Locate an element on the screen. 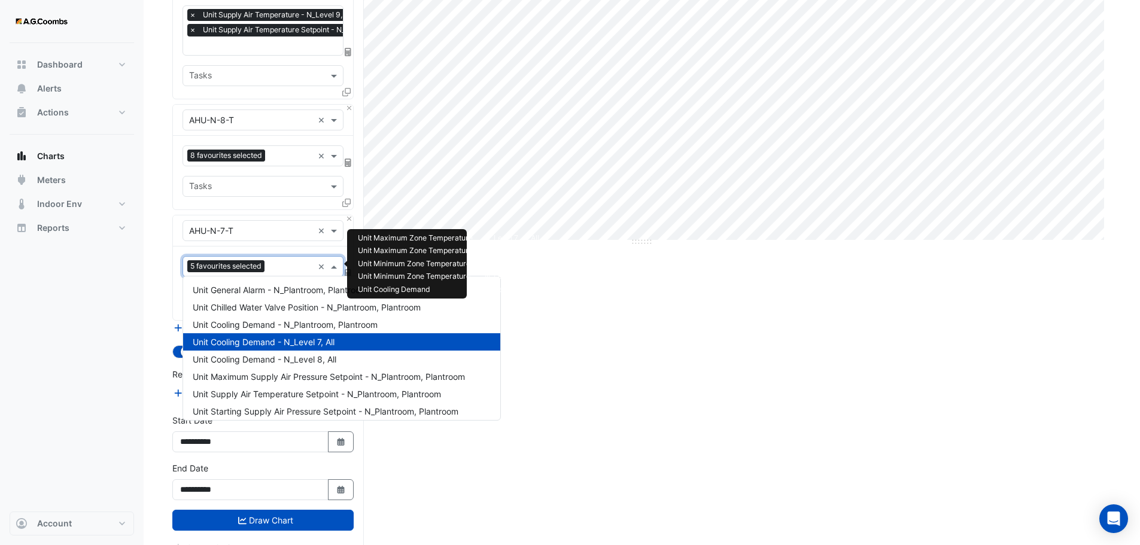  span: Unit Starting Supply Air Pressure Setpoint - N_Plantroom, Plantroom is located at coordinates (325, 411).